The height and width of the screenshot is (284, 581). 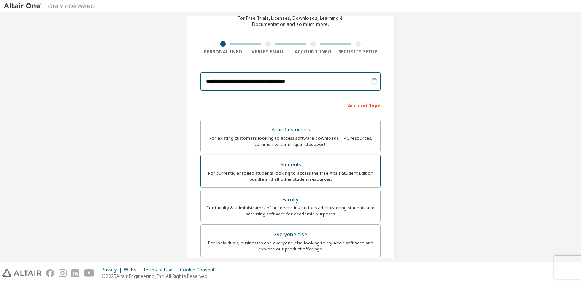 I want to click on div: For individuals, businesses and everyone else looking to try Altair software and explore our prod..., so click(x=291, y=246).